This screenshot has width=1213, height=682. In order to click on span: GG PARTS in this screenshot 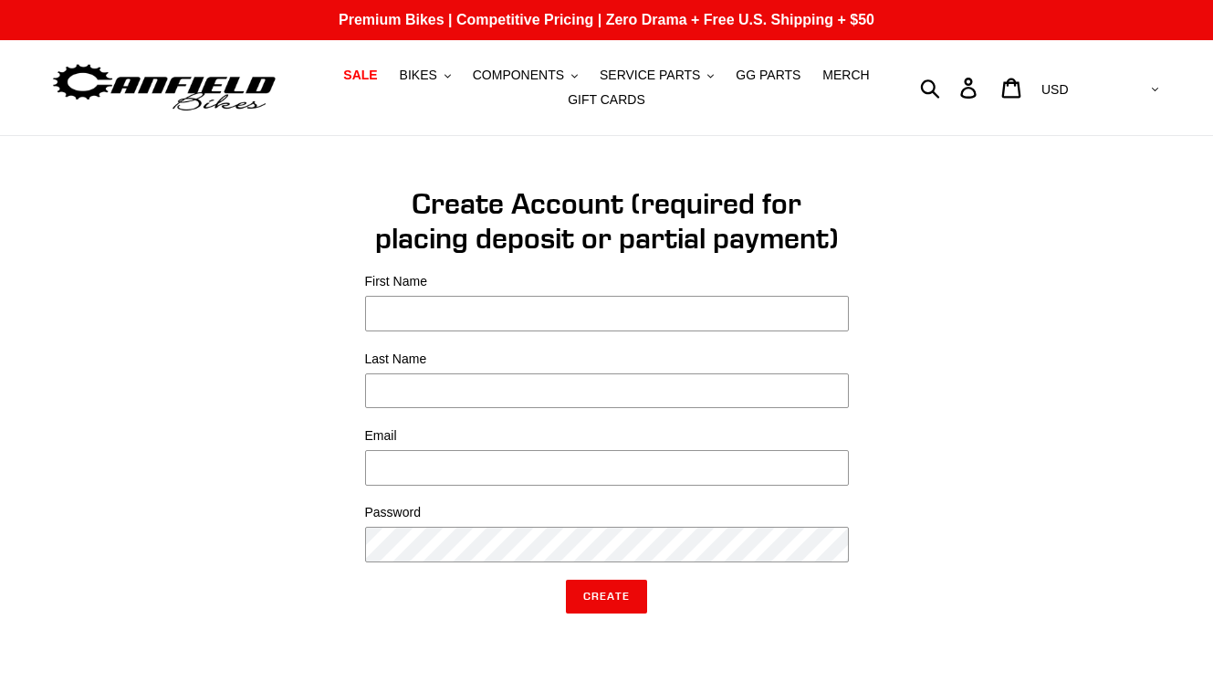, I will do `click(768, 75)`.